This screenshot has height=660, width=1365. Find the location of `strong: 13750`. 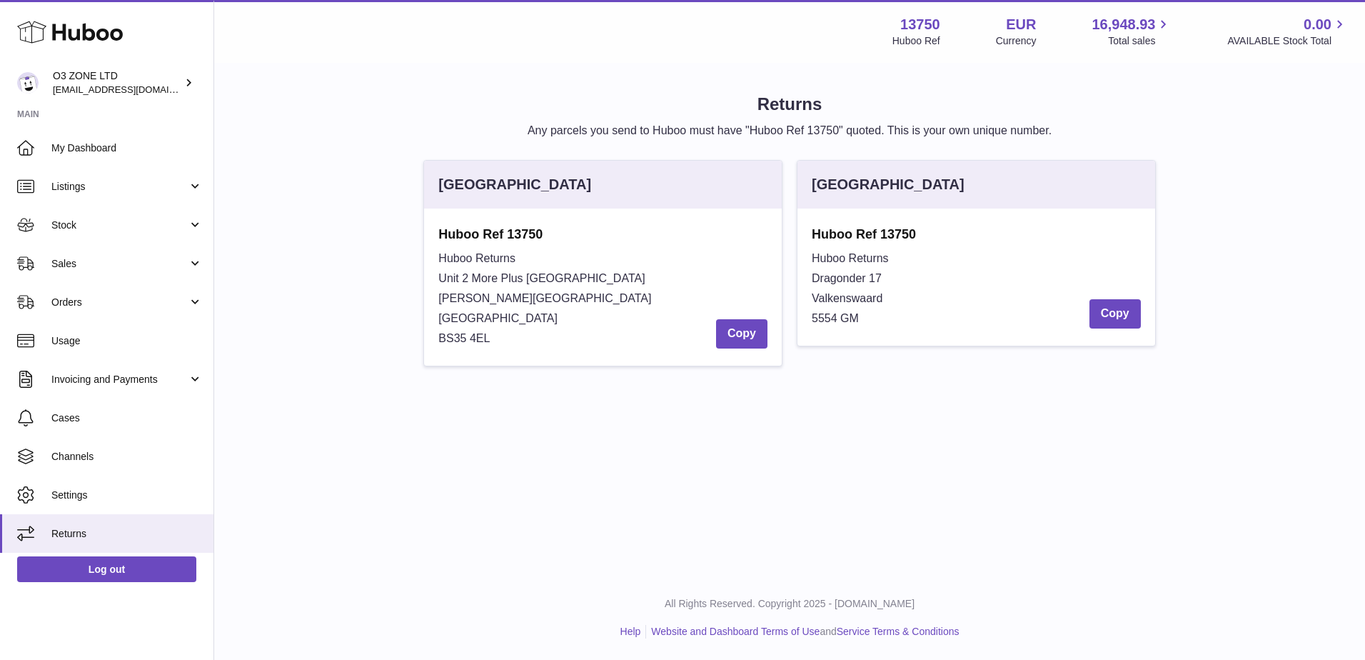

strong: 13750 is located at coordinates (920, 24).